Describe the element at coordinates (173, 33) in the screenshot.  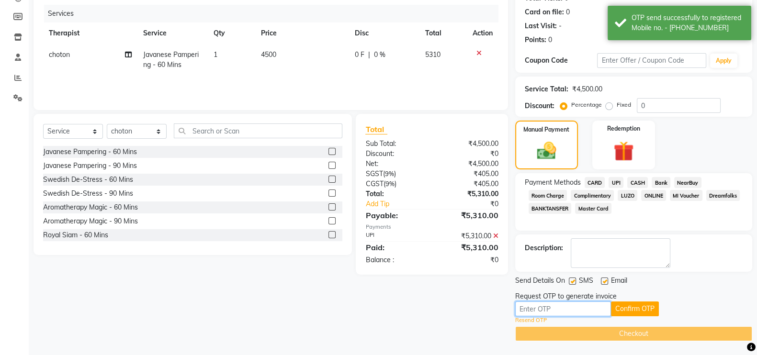
I see `th: Service` at that location.